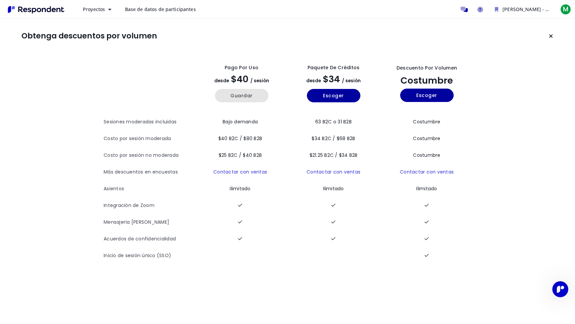  What do you see at coordinates (241, 68) in the screenshot?
I see `div: Pago por uso` at bounding box center [241, 68].